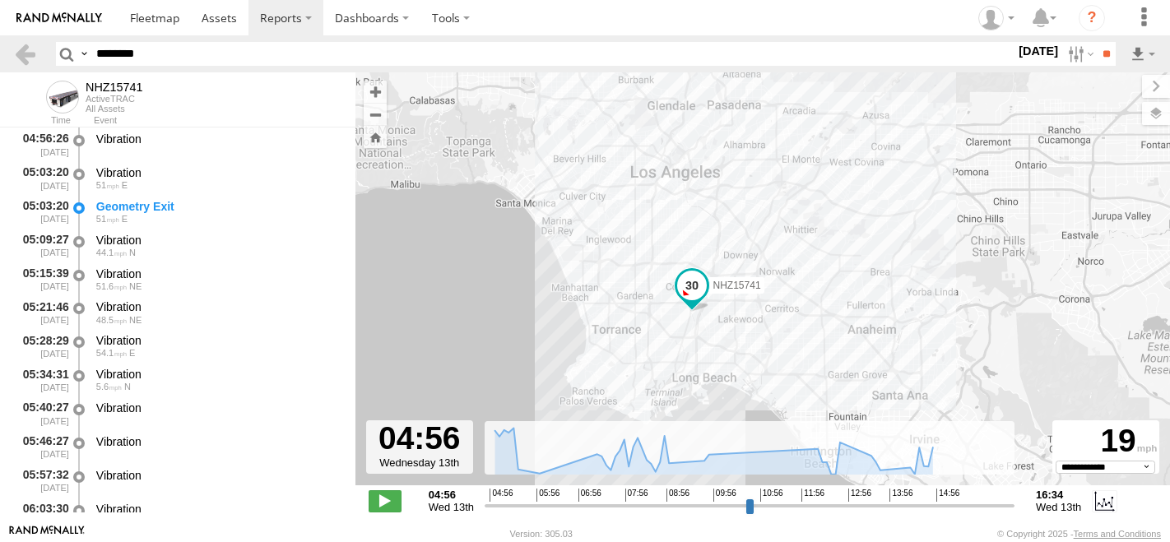 The image size is (1170, 542). What do you see at coordinates (542, 534) in the screenshot?
I see `div: Version: 305.03` at bounding box center [542, 534].